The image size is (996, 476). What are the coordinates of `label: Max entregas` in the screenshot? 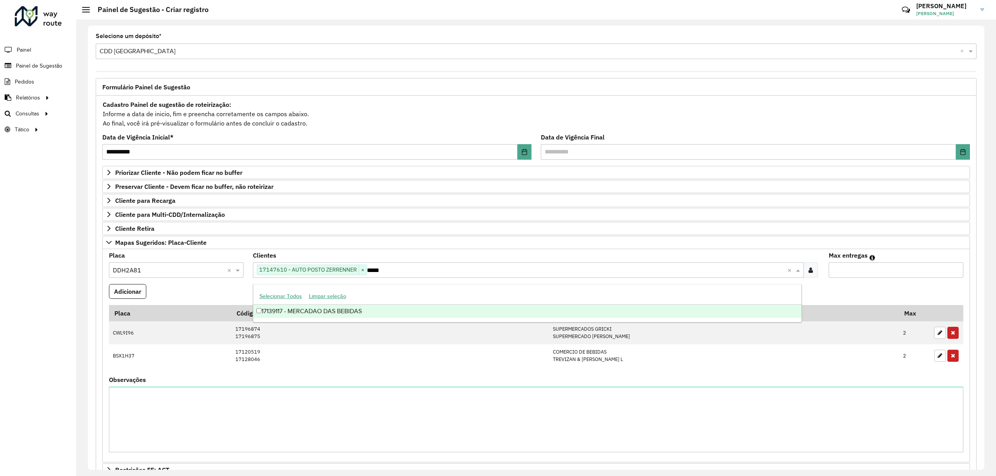 It's located at (848, 255).